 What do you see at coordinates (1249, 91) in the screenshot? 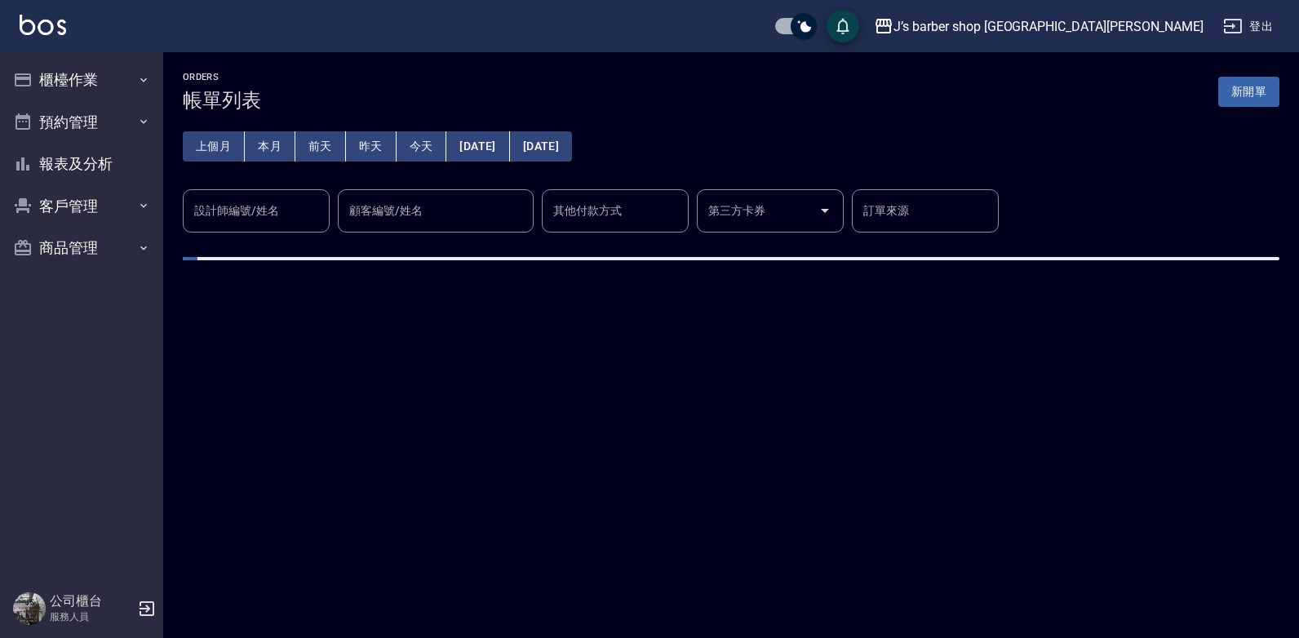
I see `a: 新開單` at bounding box center [1249, 91].